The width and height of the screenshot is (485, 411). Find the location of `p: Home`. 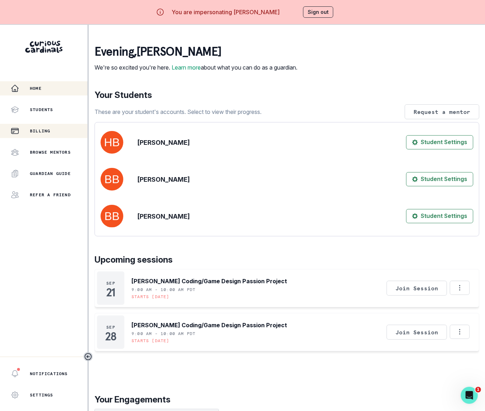

p: Home is located at coordinates (36, 88).